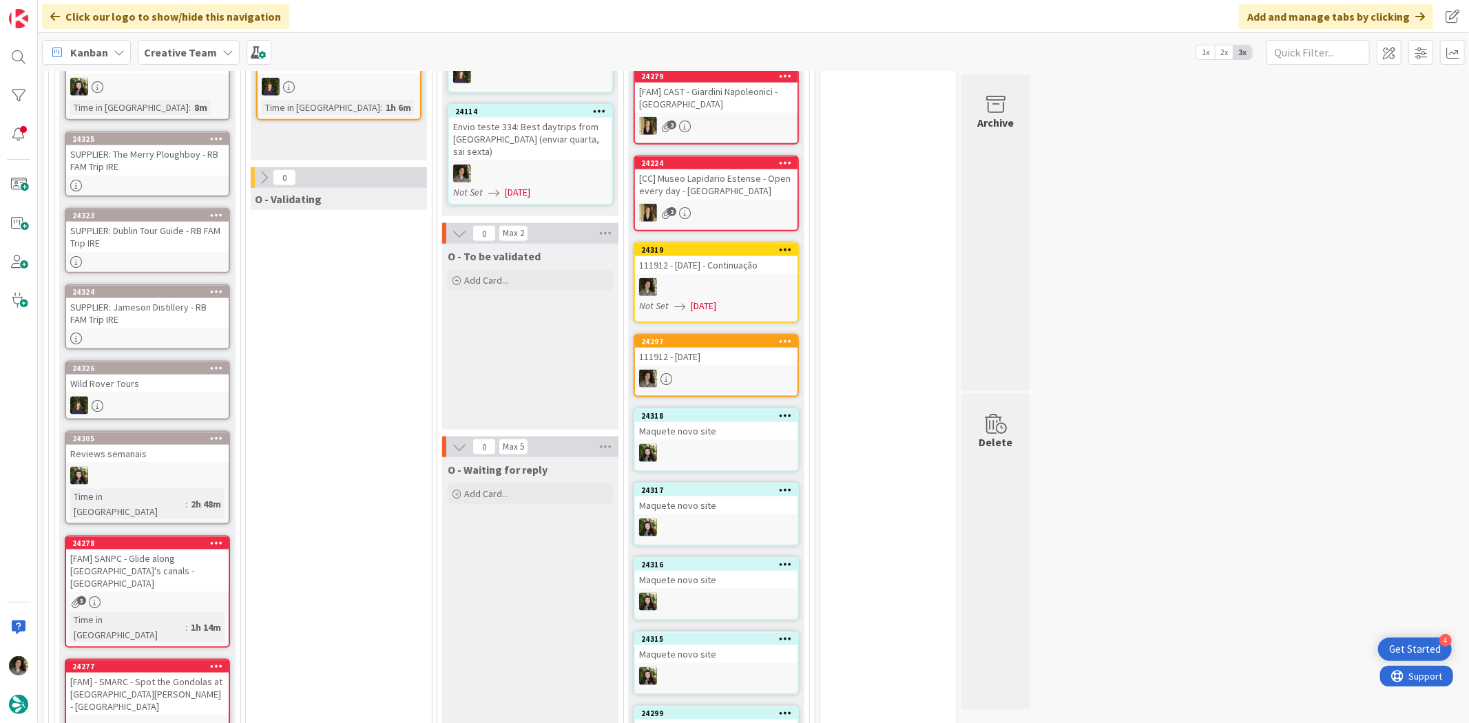 The height and width of the screenshot is (723, 1469). Describe the element at coordinates (165, 17) in the screenshot. I see `div: Click our logo to show/hide this navigation` at that location.